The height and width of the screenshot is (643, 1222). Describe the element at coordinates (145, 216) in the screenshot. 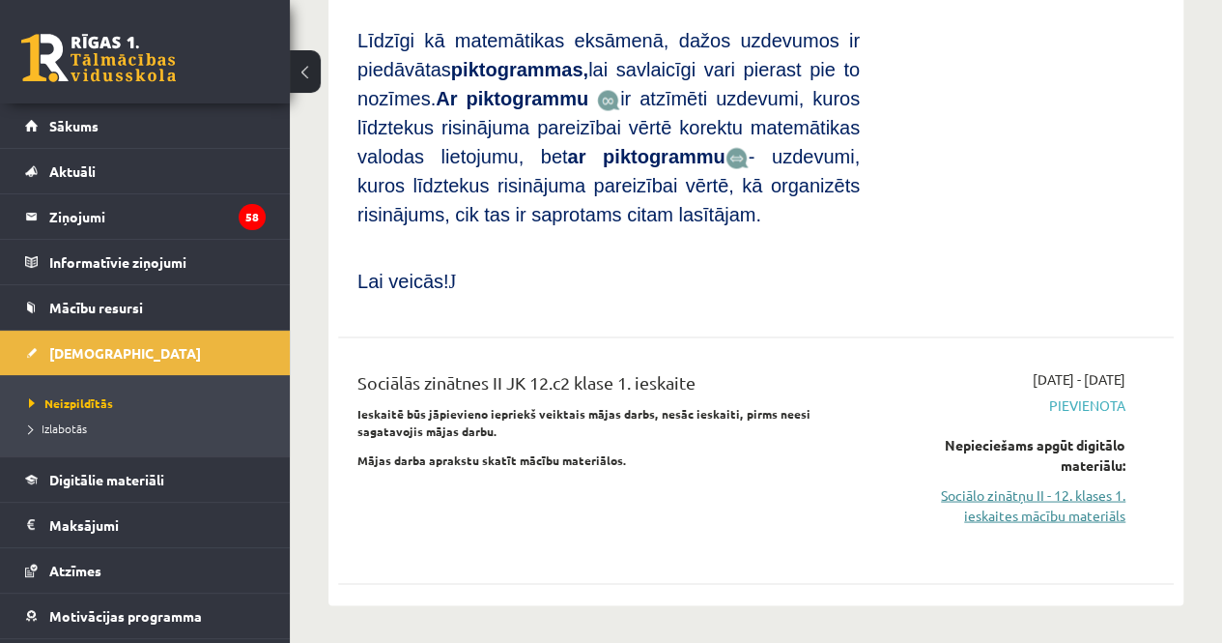

I see `a: Ziņojumi58` at that location.